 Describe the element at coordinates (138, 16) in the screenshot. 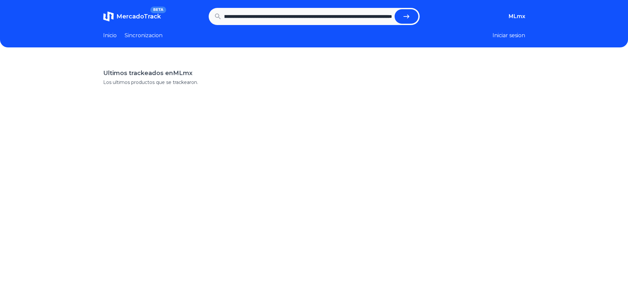

I see `span: MercadoTrack` at that location.